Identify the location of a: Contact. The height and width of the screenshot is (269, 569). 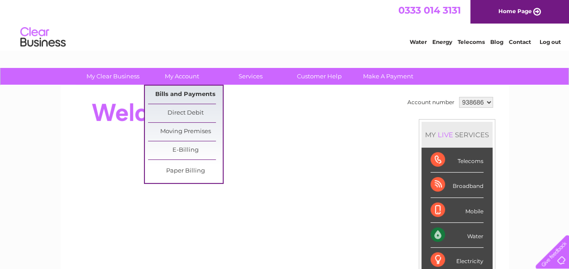
(519, 42).